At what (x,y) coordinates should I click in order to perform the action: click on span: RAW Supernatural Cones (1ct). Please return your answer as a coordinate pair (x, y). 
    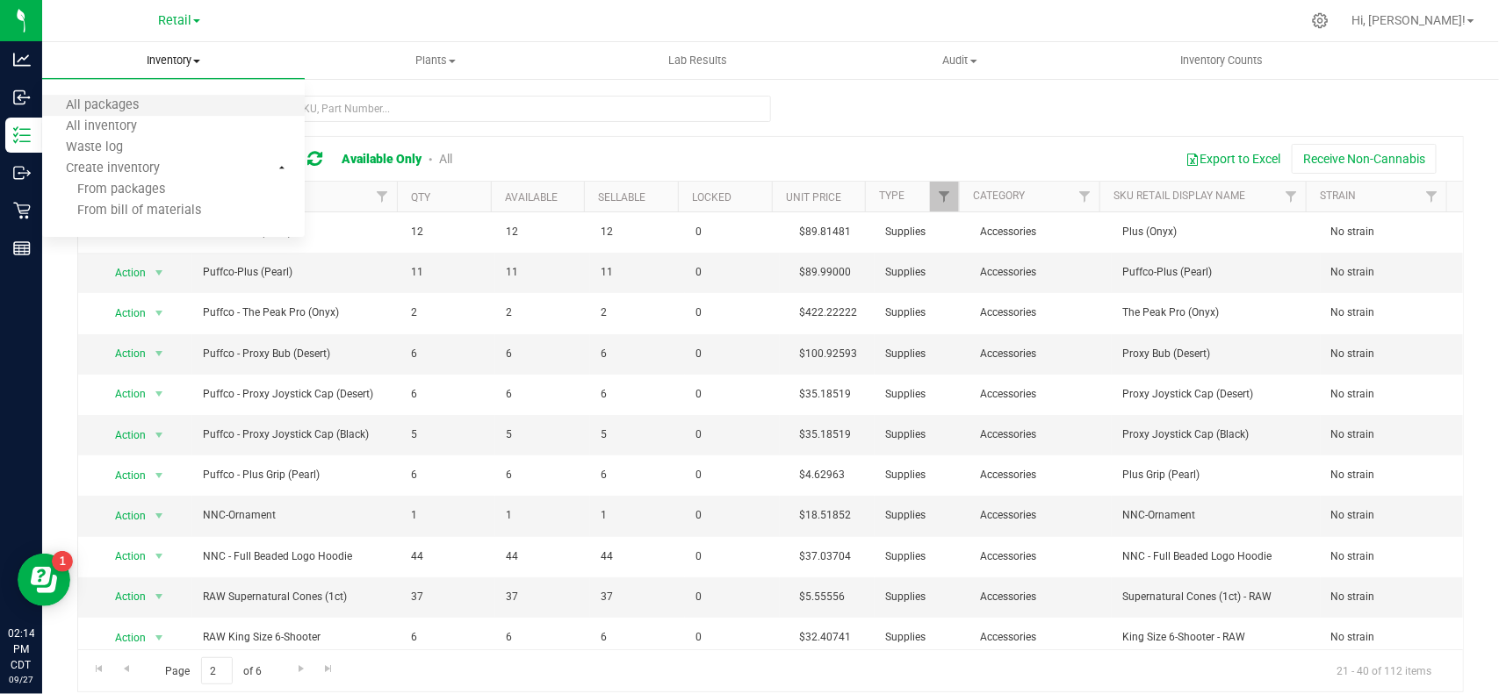
    Looking at the image, I should click on (297, 597).